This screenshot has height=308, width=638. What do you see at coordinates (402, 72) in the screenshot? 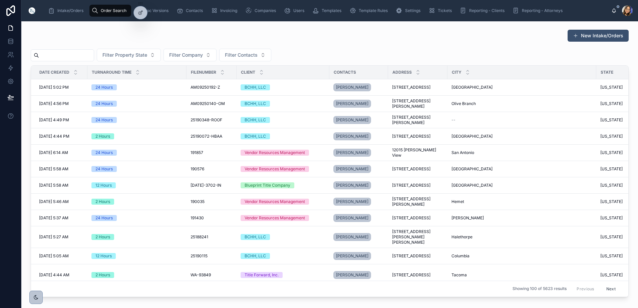
I see `span: Address` at bounding box center [402, 72].